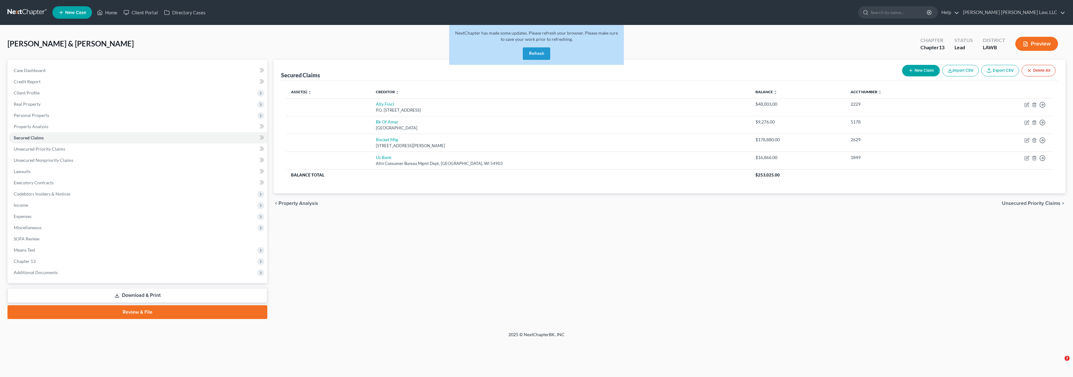  I want to click on a: Review & File, so click(137, 312).